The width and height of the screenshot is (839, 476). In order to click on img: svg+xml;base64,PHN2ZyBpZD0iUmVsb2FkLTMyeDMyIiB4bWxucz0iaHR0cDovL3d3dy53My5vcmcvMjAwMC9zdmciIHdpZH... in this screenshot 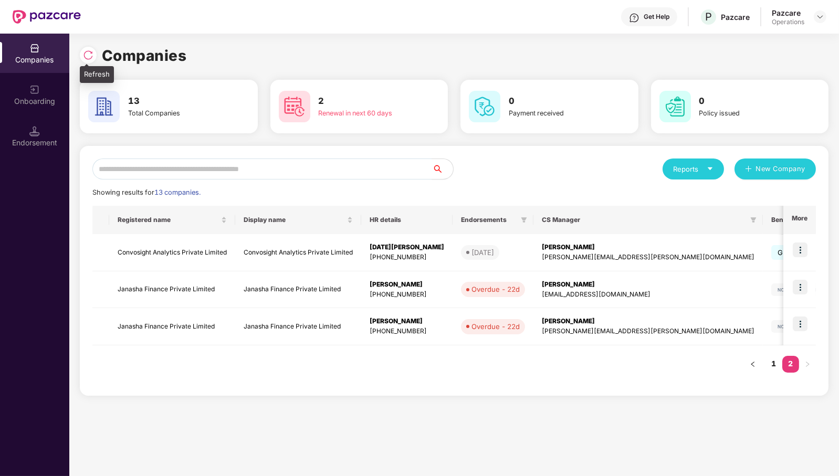, I will do `click(88, 55)`.